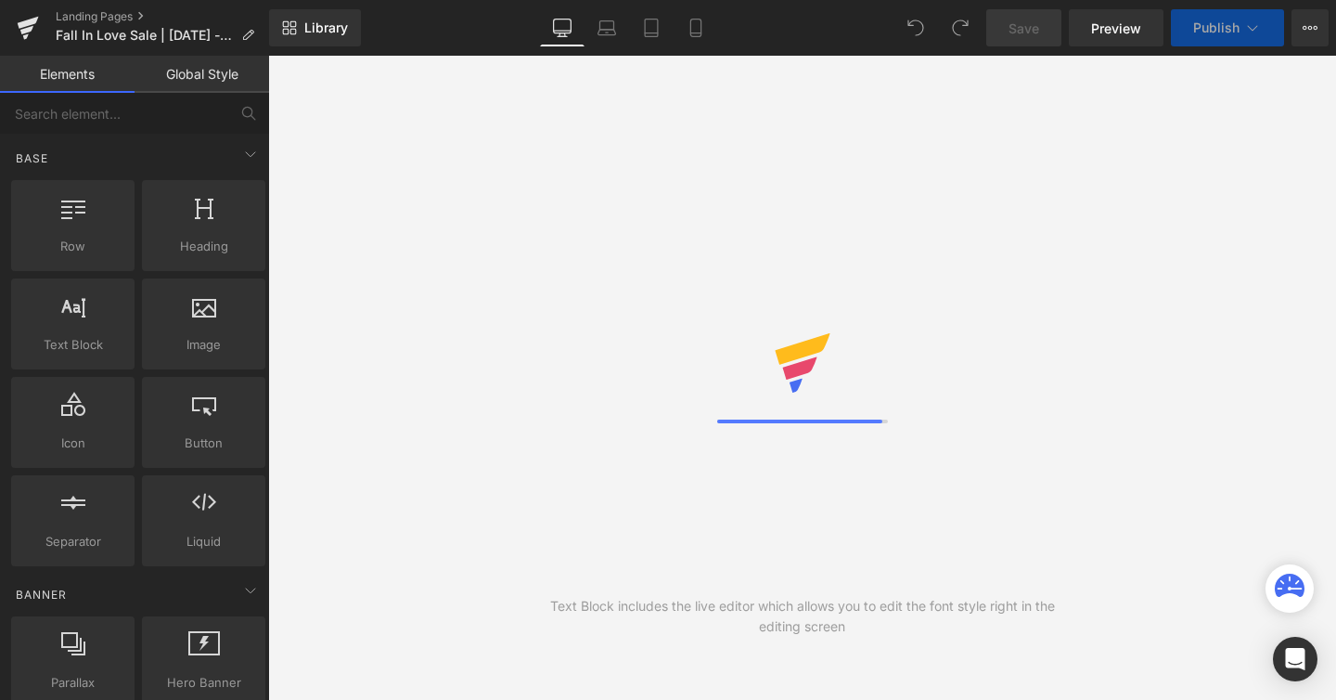  I want to click on span: Publish, so click(1216, 28).